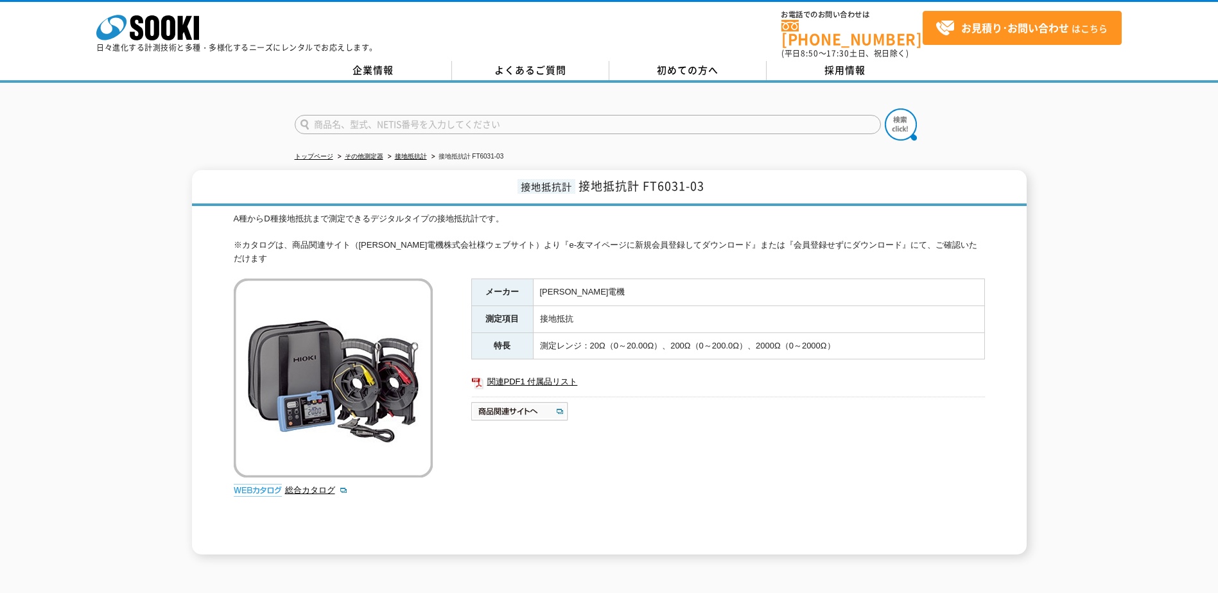 The image size is (1218, 593). What do you see at coordinates (317, 490) in the screenshot?
I see `a: 総合カタログ` at bounding box center [317, 490].